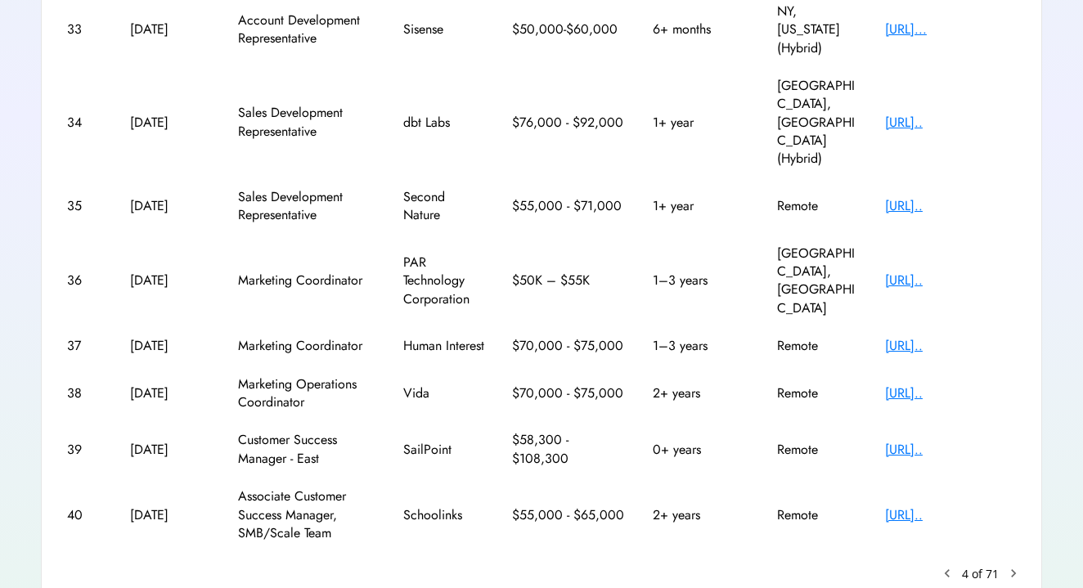  Describe the element at coordinates (444, 281) in the screenshot. I see `div: PAR Technology Corporation` at that location.